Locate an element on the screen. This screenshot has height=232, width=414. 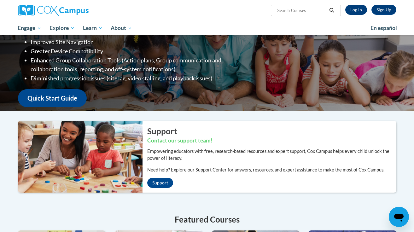
a: About is located at coordinates (121, 28).